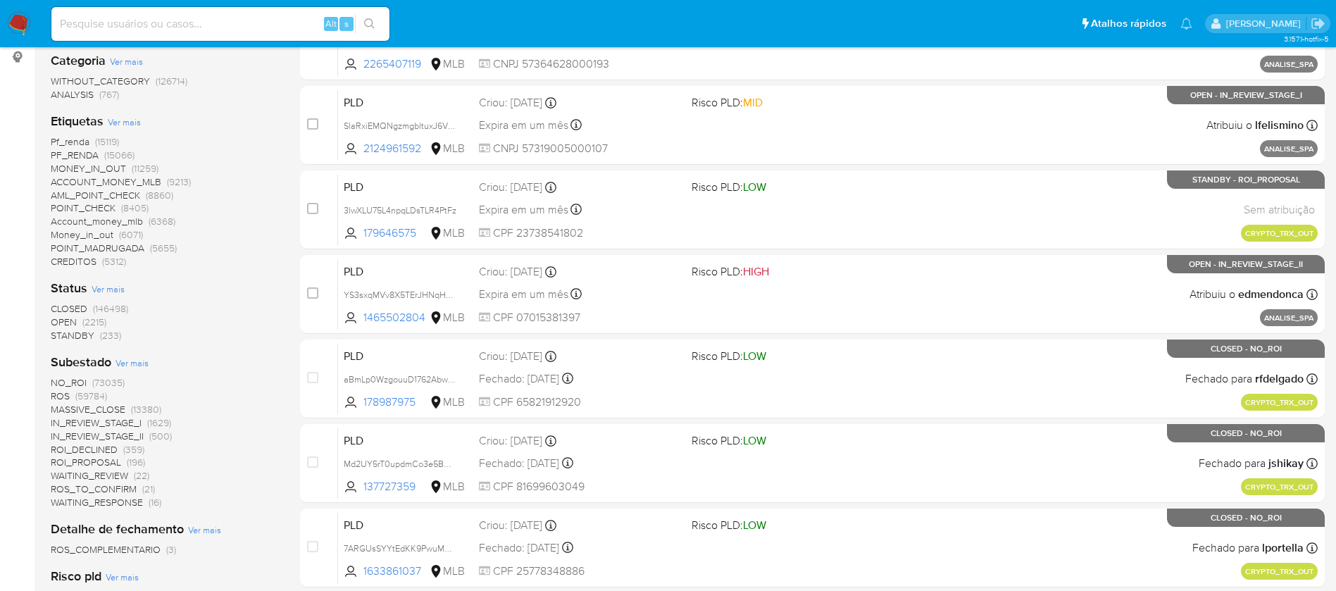 This screenshot has width=1336, height=591. I want to click on input: Pesquise usuários ou casos..., so click(220, 24).